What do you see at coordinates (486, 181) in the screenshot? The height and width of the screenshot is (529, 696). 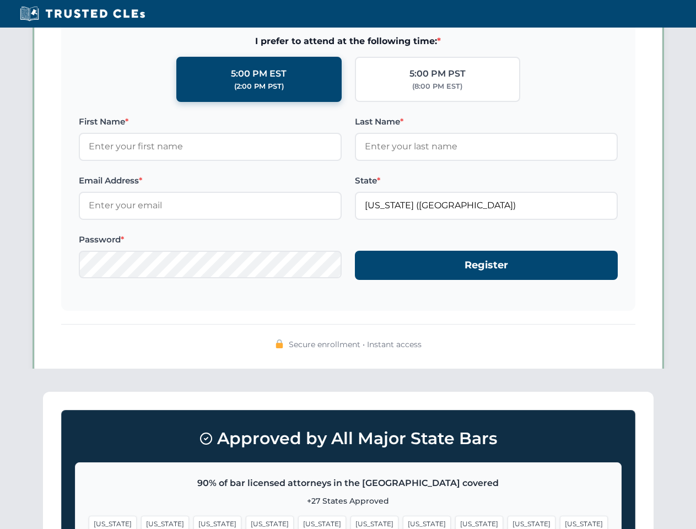 I see `label: State` at bounding box center [486, 181].